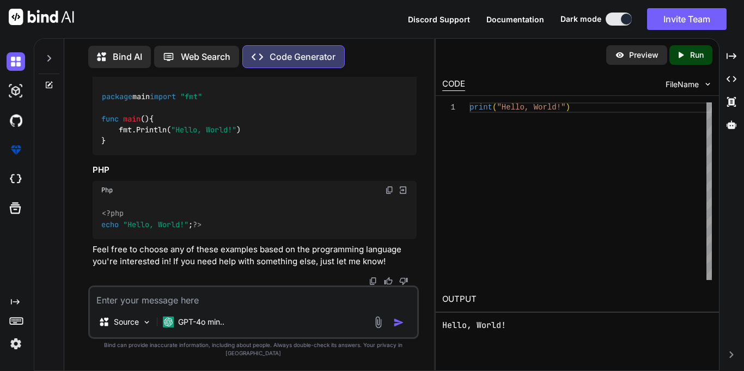  I want to click on p: Feel free to choose any of these examples based on the programming language you're interested in!..., so click(254, 255).